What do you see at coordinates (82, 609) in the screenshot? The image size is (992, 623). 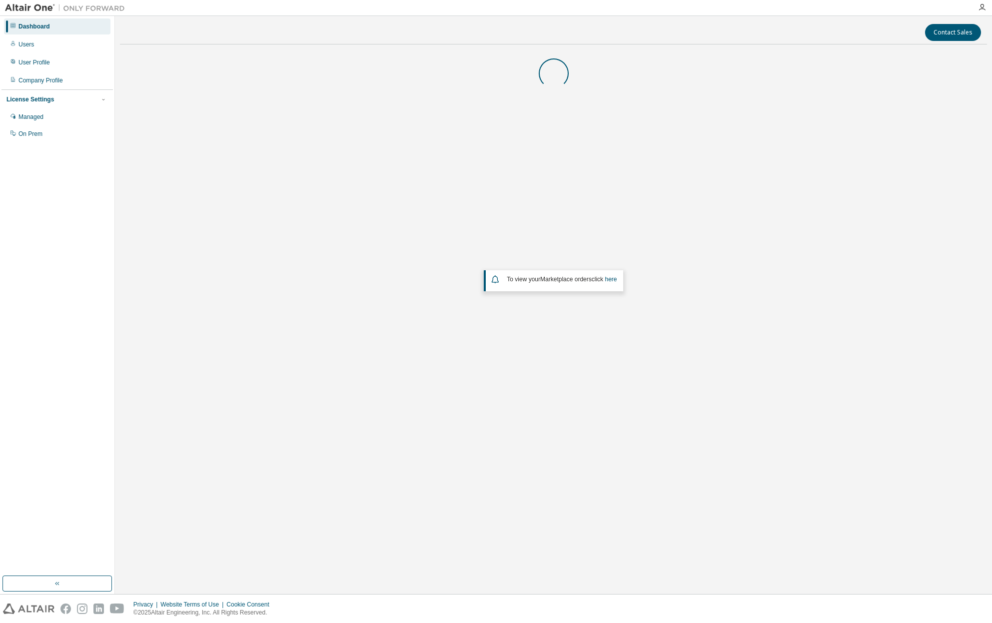 I see `img: instagram.svg` at bounding box center [82, 609].